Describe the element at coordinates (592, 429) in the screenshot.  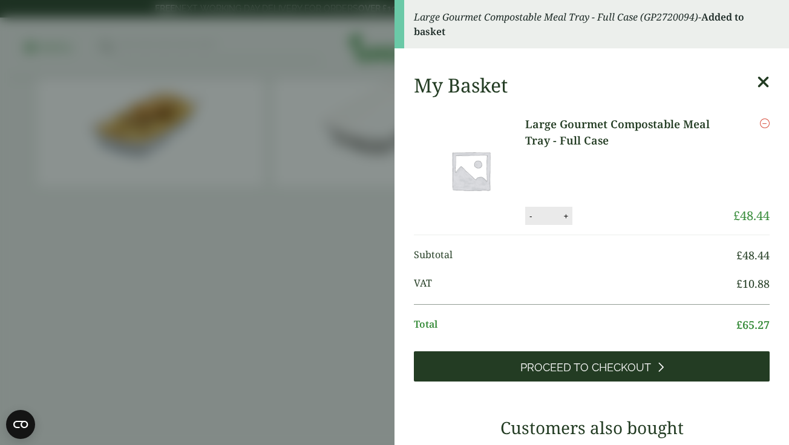
I see `h3: Customers also bought` at that location.